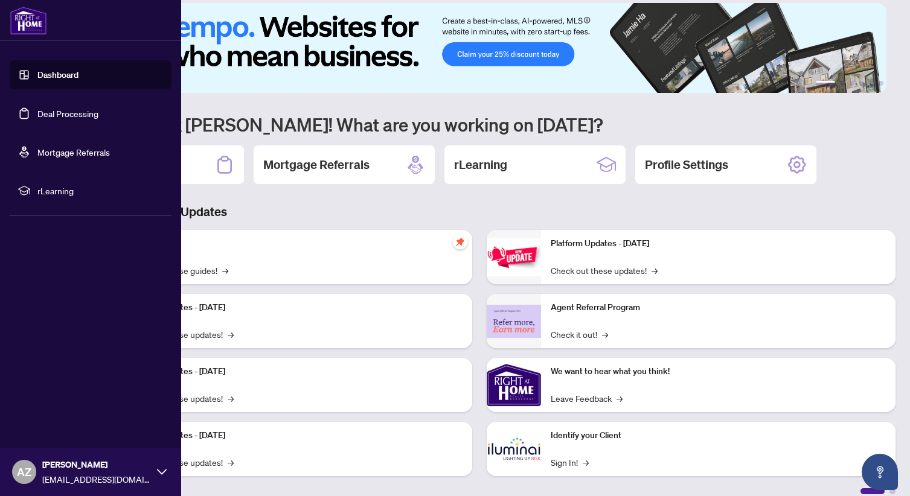 The width and height of the screenshot is (910, 496). I want to click on button: 1, so click(825, 83).